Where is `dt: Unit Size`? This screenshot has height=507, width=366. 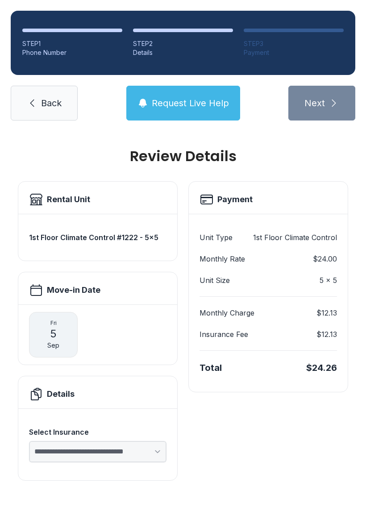
dt: Unit Size is located at coordinates (215, 280).